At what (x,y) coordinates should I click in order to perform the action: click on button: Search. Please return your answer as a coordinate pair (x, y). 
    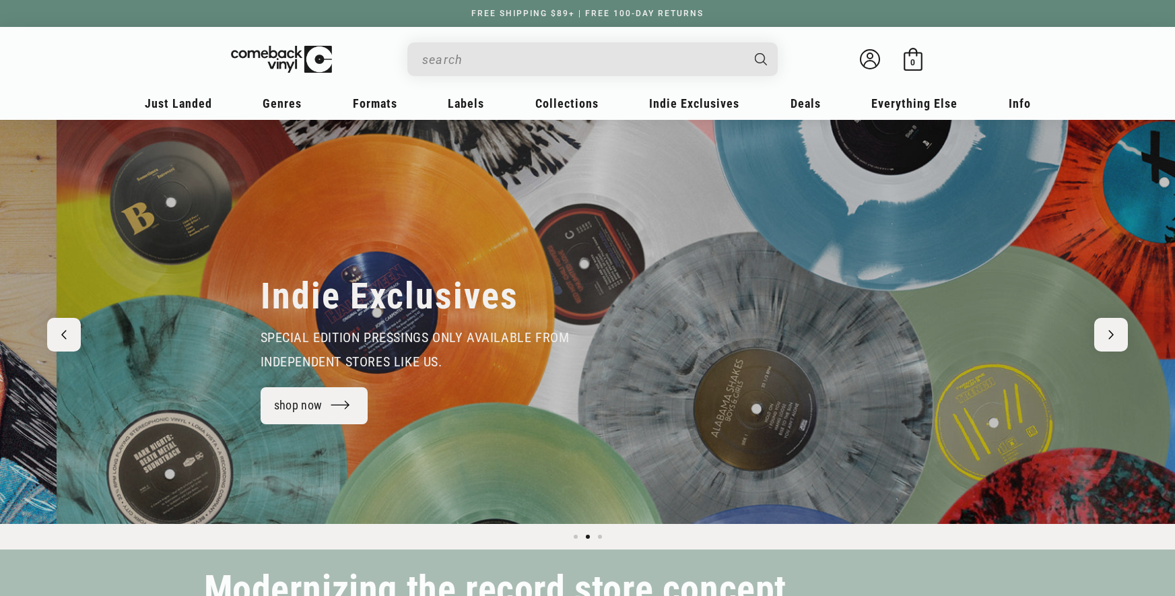
    Looking at the image, I should click on (761, 59).